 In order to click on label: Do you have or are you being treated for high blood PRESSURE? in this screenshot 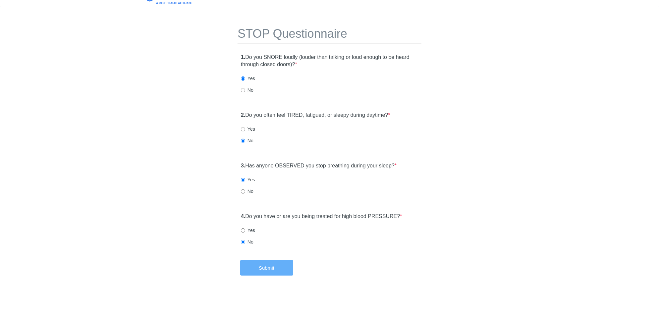, I will do `click(321, 217)`.